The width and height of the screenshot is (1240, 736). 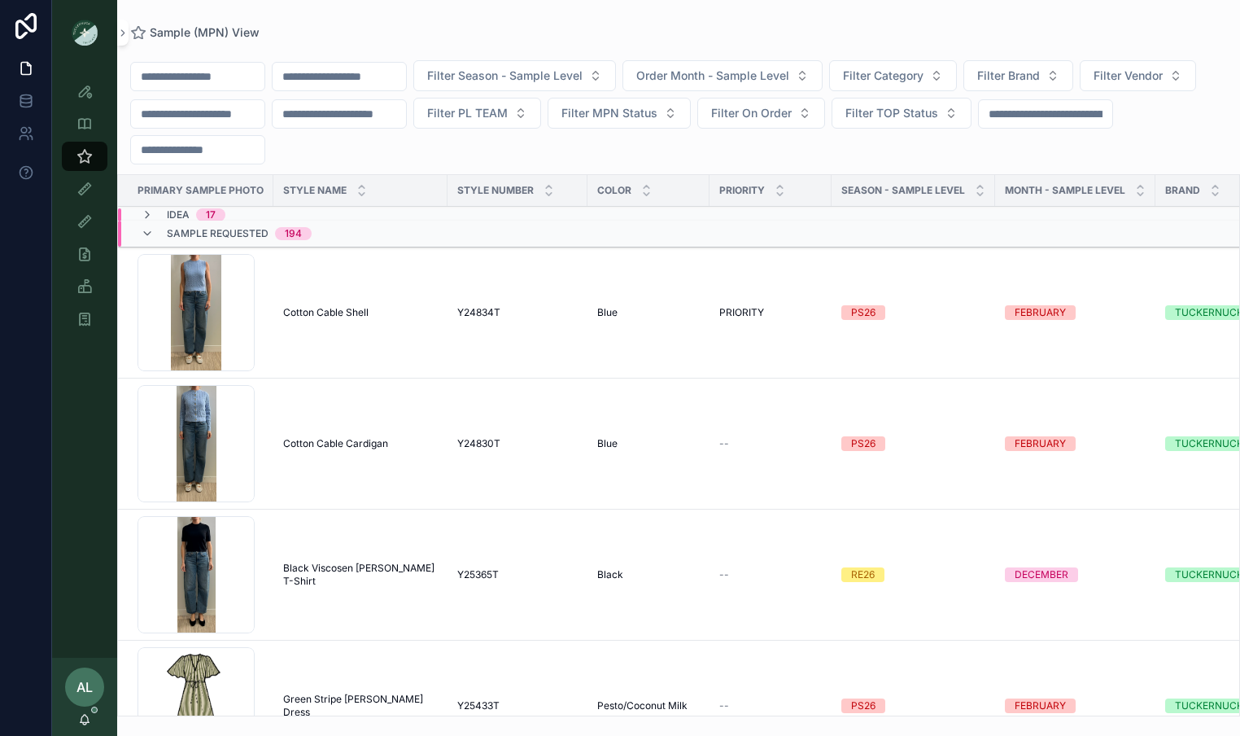 What do you see at coordinates (335, 443) in the screenshot?
I see `span: Cotton Cable Cardigan` at bounding box center [335, 443].